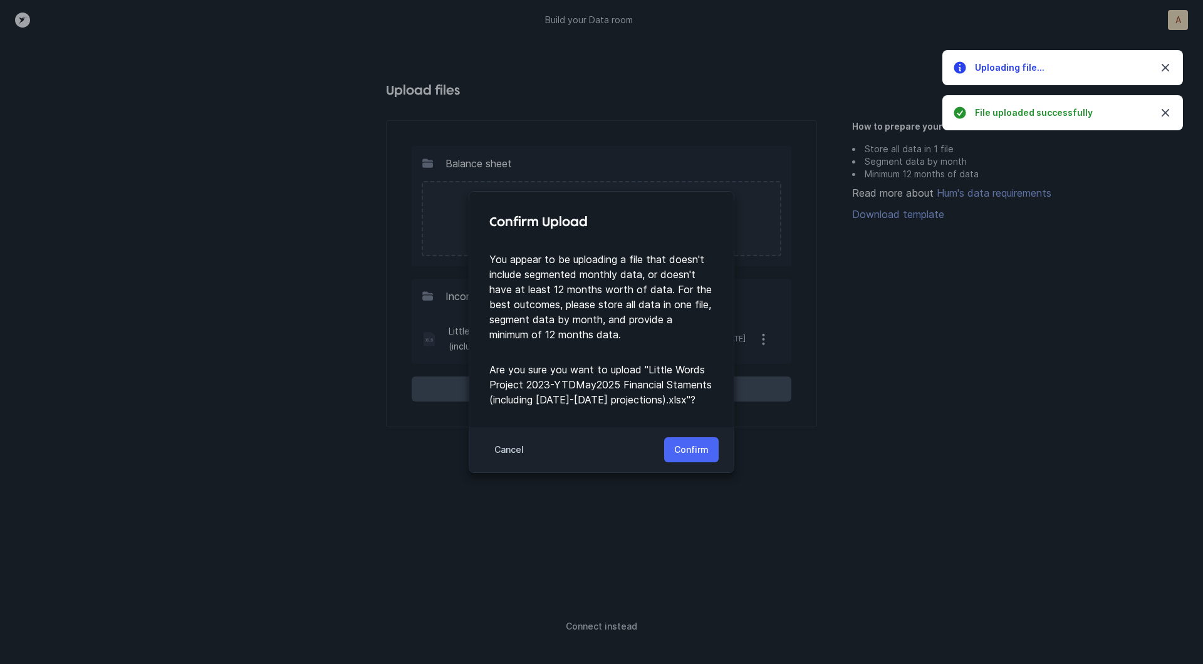 Image resolution: width=1203 pixels, height=664 pixels. What do you see at coordinates (691, 450) in the screenshot?
I see `p: Confirm` at bounding box center [691, 450].